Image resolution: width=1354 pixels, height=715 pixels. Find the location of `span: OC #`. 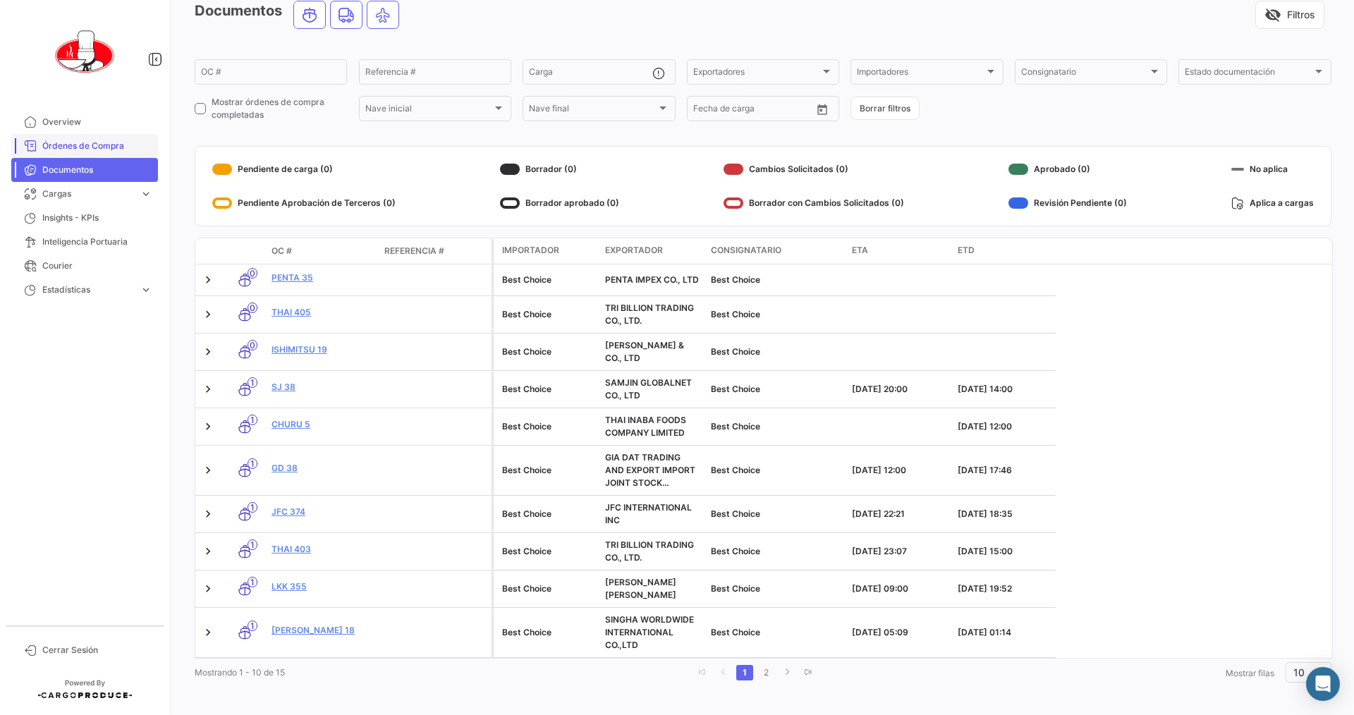

span: OC # is located at coordinates (281, 251).